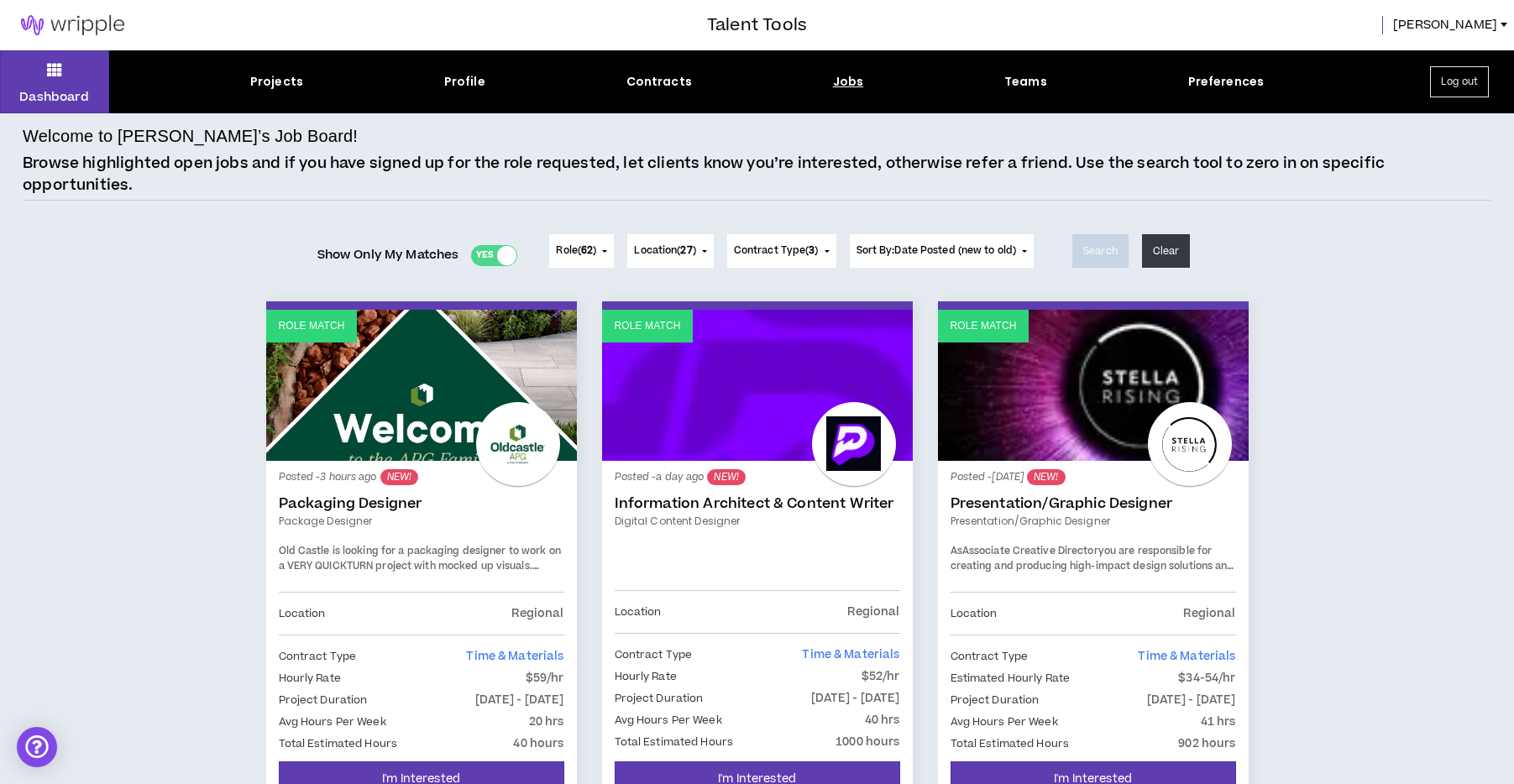 The width and height of the screenshot is (1514, 784). Describe the element at coordinates (37, 747) in the screenshot. I see `div: Open Intercom Messenger` at that location.